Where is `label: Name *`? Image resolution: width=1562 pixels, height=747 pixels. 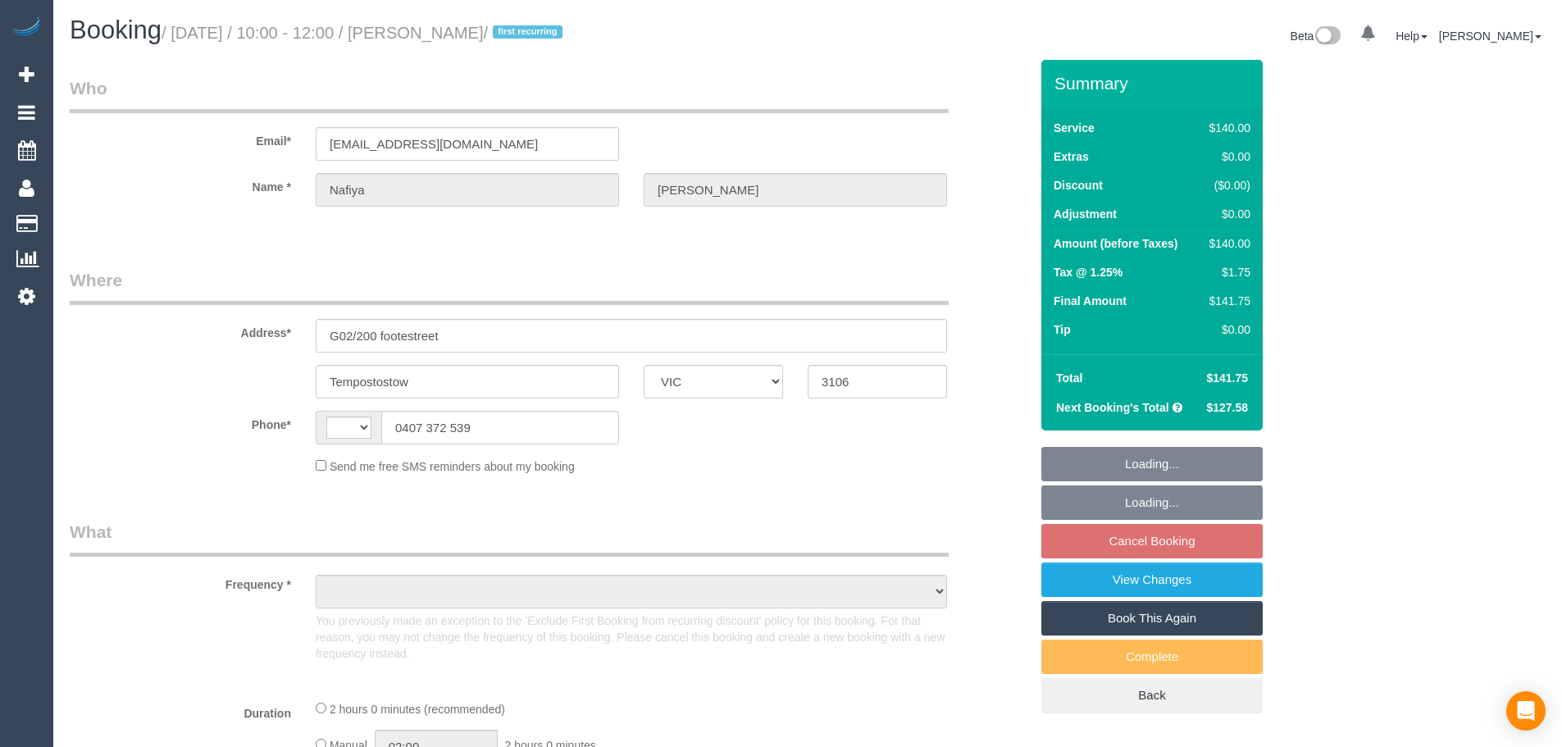
label: Name * is located at coordinates (180, 184).